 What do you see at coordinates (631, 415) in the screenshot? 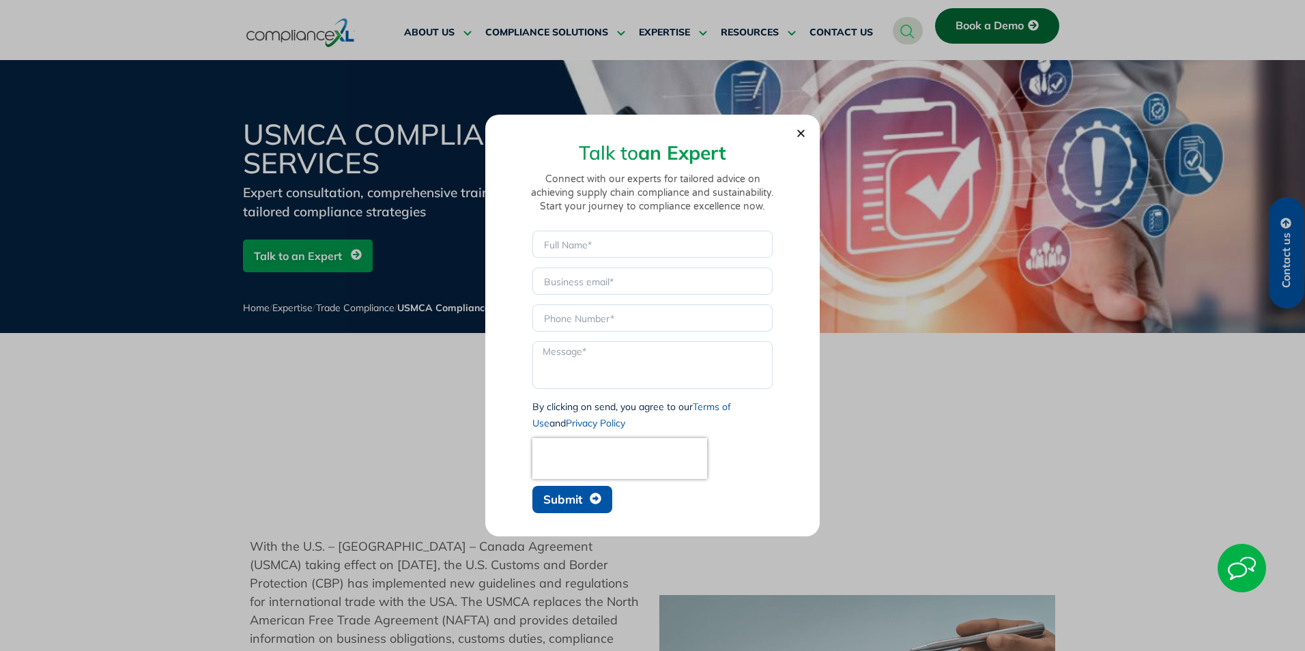
I see `a: Terms of Use` at bounding box center [631, 415].